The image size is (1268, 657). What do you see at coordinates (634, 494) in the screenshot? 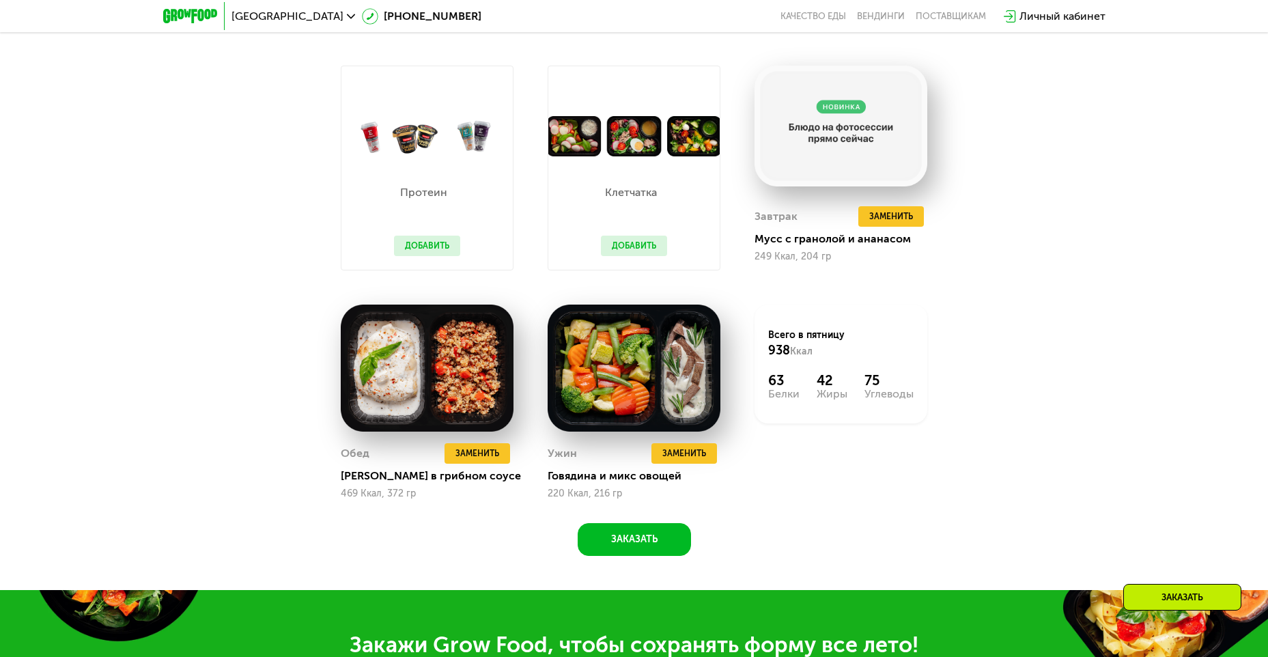
I see `div: 220 Ккал, 216 гр` at bounding box center [634, 494].